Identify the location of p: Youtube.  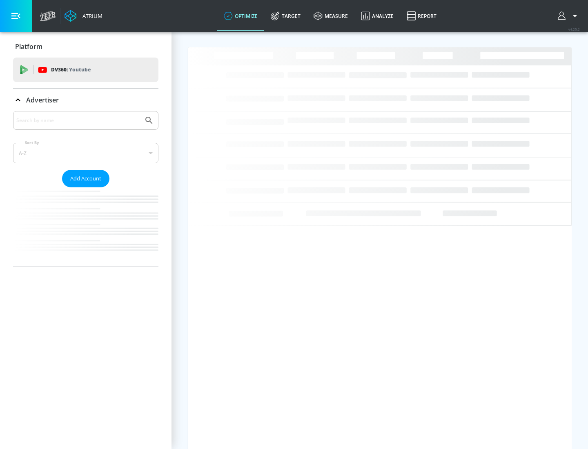
(80, 69).